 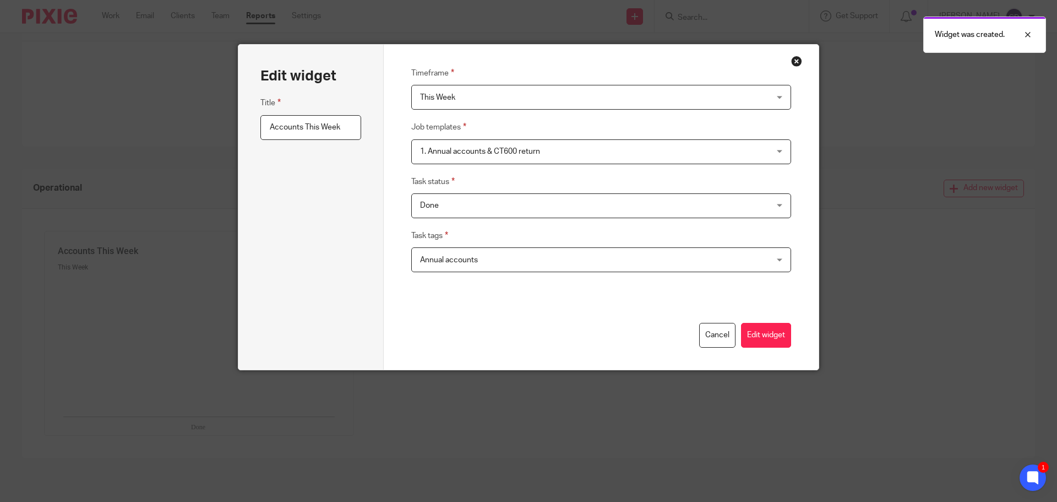 What do you see at coordinates (1043, 467) in the screenshot?
I see `div: 1` at bounding box center [1043, 467].